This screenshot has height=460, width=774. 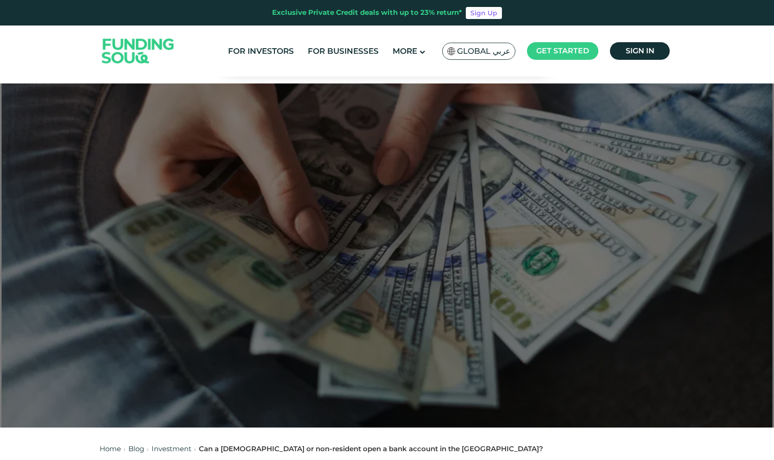 I want to click on a: Blog, so click(x=136, y=448).